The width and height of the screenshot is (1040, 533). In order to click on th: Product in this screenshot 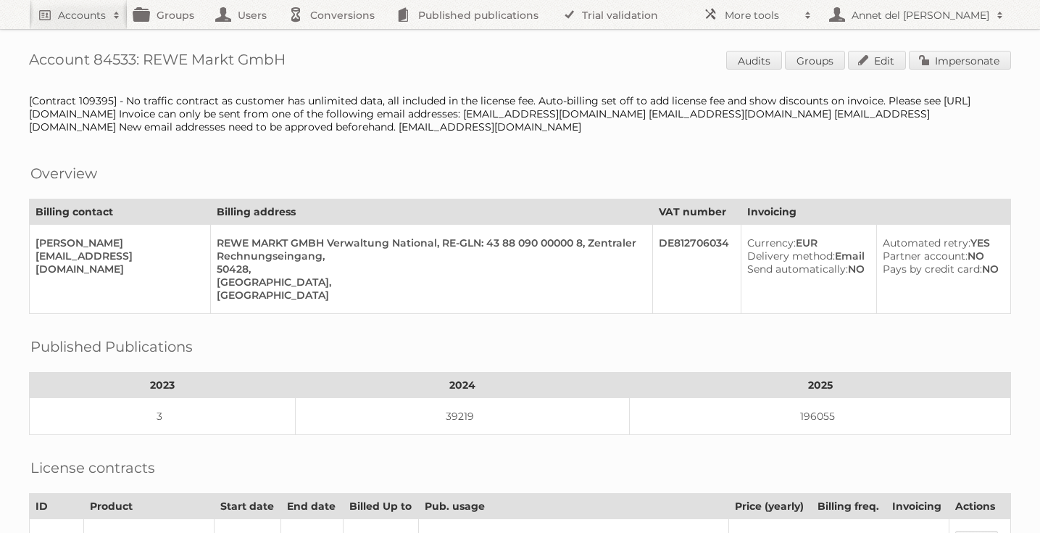, I will do `click(149, 506)`.